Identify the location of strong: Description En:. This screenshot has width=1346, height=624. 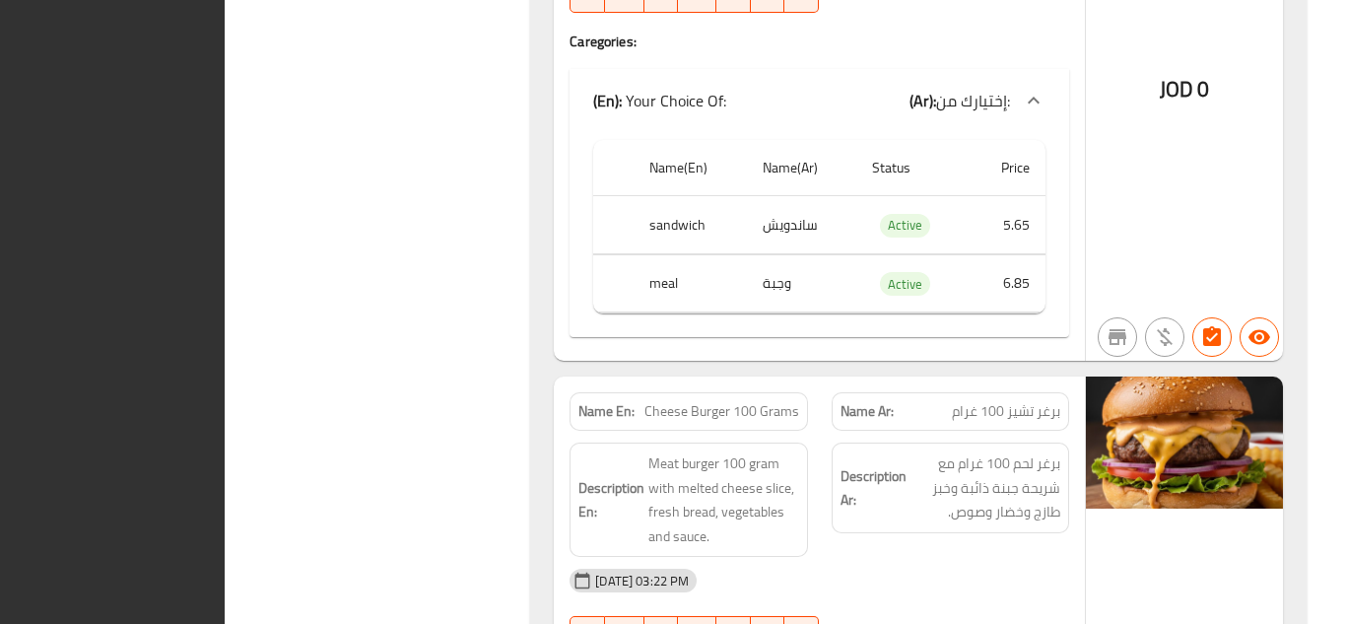
(611, 500).